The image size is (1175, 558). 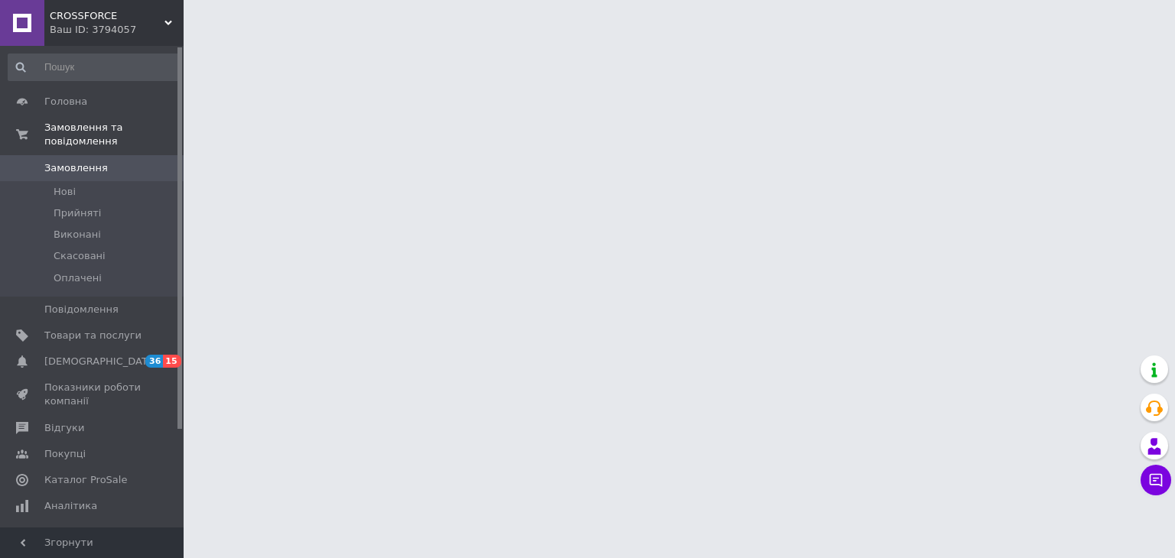 I want to click on span: CROSSFORCE, so click(x=107, y=16).